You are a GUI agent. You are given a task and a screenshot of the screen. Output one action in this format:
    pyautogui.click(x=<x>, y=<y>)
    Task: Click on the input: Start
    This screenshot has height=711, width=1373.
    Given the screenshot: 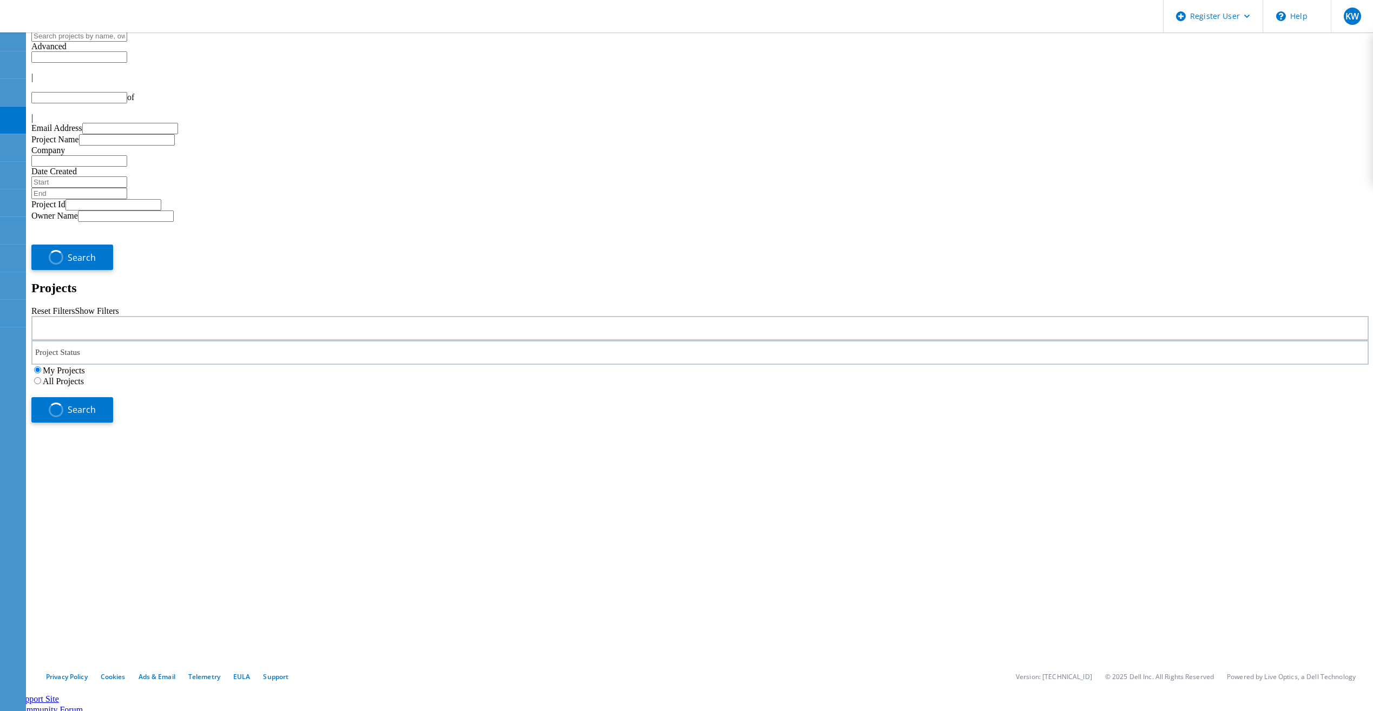 What is the action you would take?
    pyautogui.click(x=79, y=182)
    